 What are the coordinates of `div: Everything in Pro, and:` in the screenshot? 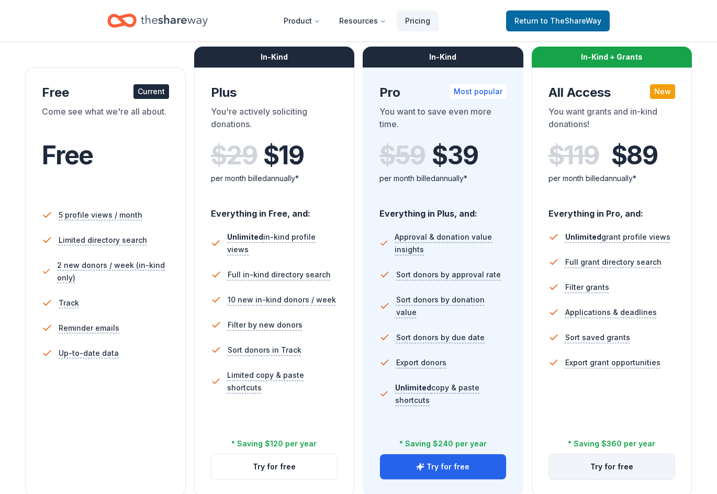 It's located at (612, 209).